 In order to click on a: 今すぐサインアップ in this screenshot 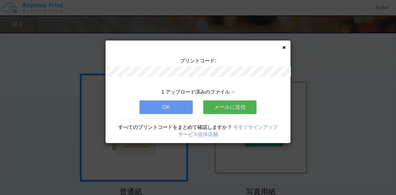, I will do `click(255, 127)`.